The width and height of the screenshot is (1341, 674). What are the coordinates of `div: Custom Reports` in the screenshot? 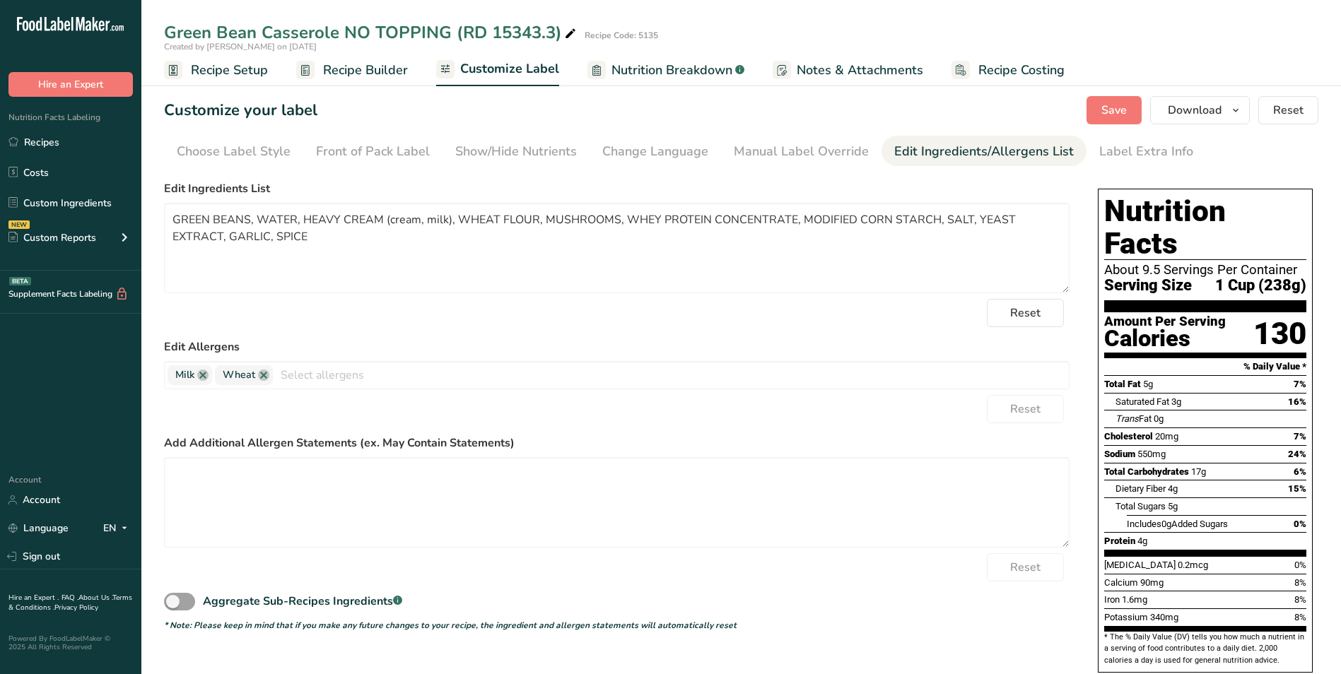 It's located at (52, 237).